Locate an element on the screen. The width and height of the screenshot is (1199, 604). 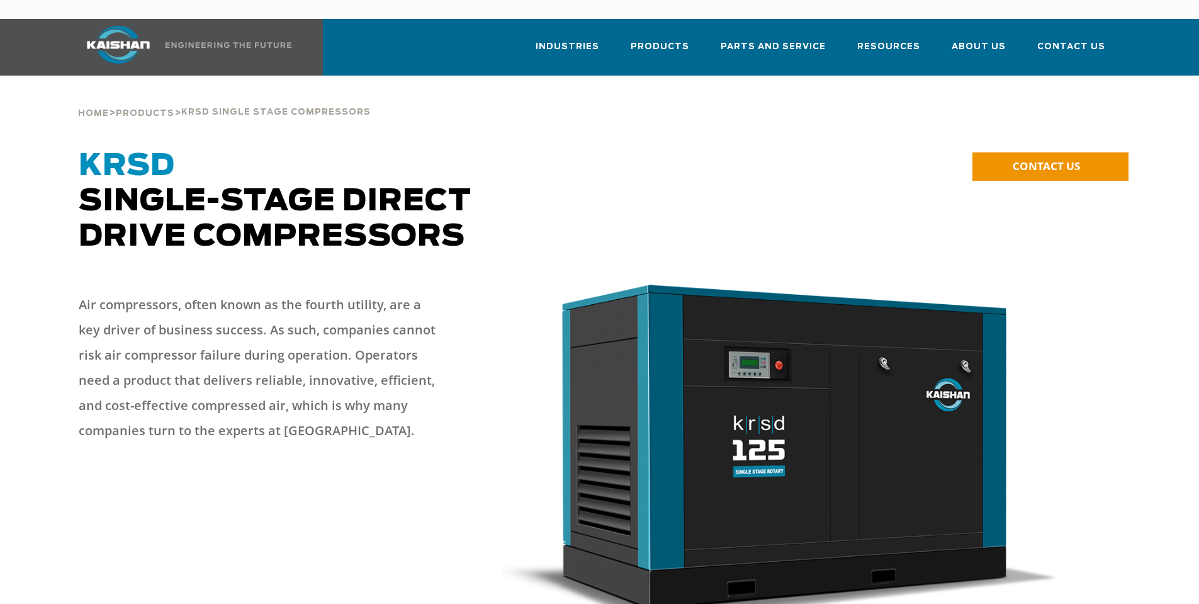
span: Industries is located at coordinates (567, 47).